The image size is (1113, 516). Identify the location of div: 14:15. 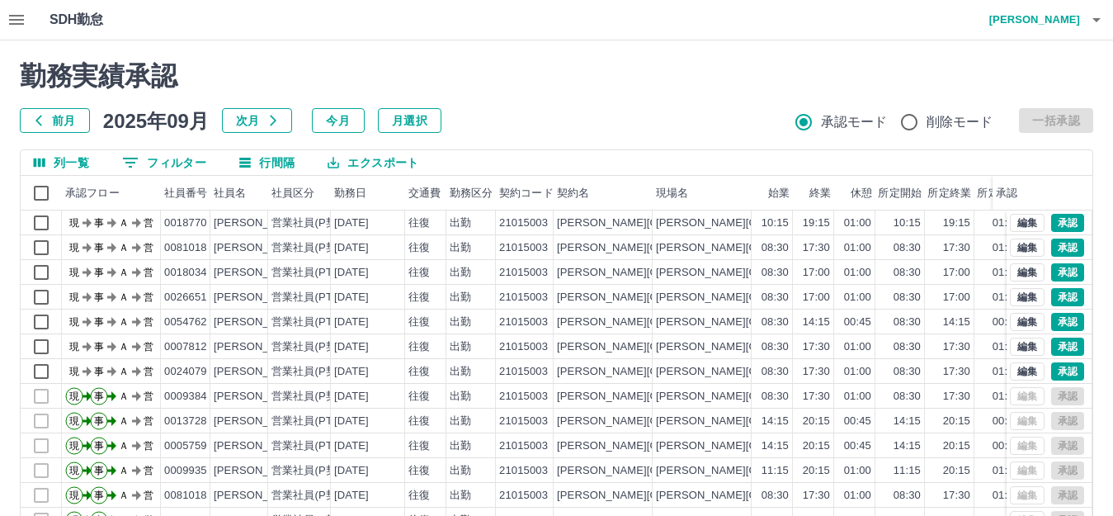
(907, 421).